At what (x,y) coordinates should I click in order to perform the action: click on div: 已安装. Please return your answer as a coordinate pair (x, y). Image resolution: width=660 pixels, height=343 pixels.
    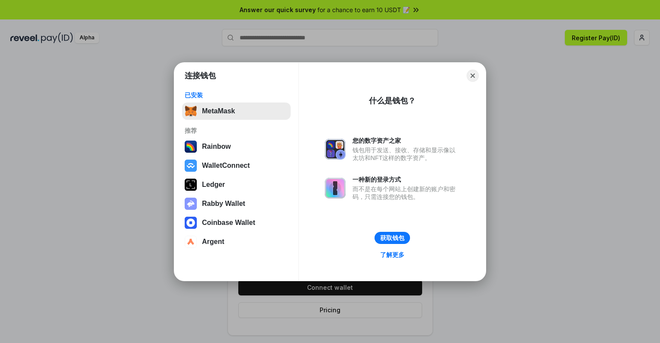
    Looking at the image, I should click on (236, 95).